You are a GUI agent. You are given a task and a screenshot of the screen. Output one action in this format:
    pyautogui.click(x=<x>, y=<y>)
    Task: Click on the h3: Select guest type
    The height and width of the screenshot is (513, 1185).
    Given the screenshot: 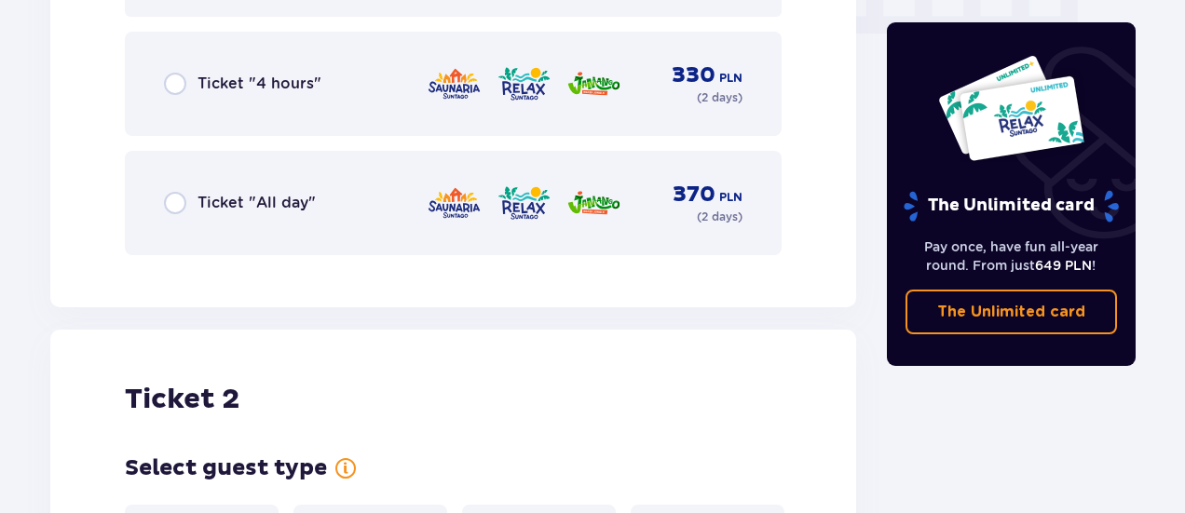 What is the action you would take?
    pyautogui.click(x=225, y=468)
    